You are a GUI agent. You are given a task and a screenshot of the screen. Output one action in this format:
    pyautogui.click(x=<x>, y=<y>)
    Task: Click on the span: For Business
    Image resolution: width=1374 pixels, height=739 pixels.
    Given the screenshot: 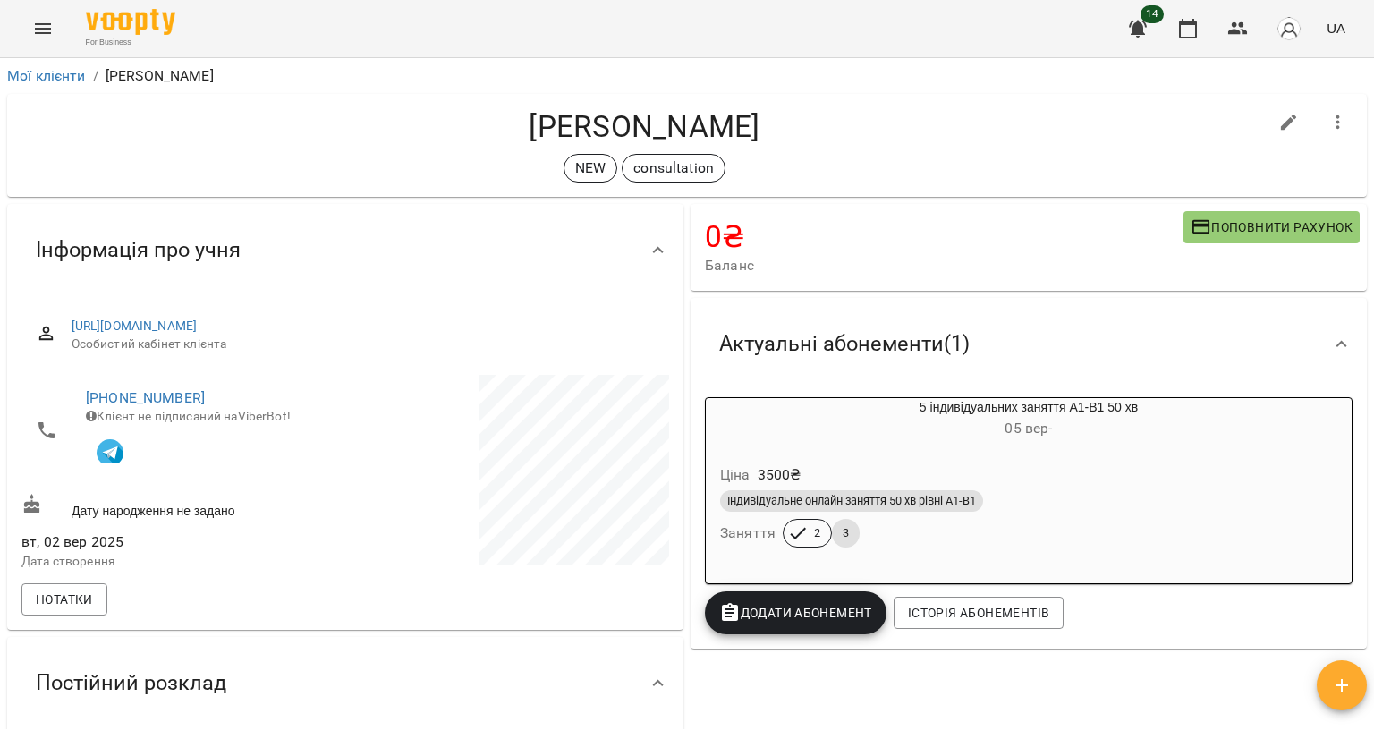 What is the action you would take?
    pyautogui.click(x=131, y=42)
    